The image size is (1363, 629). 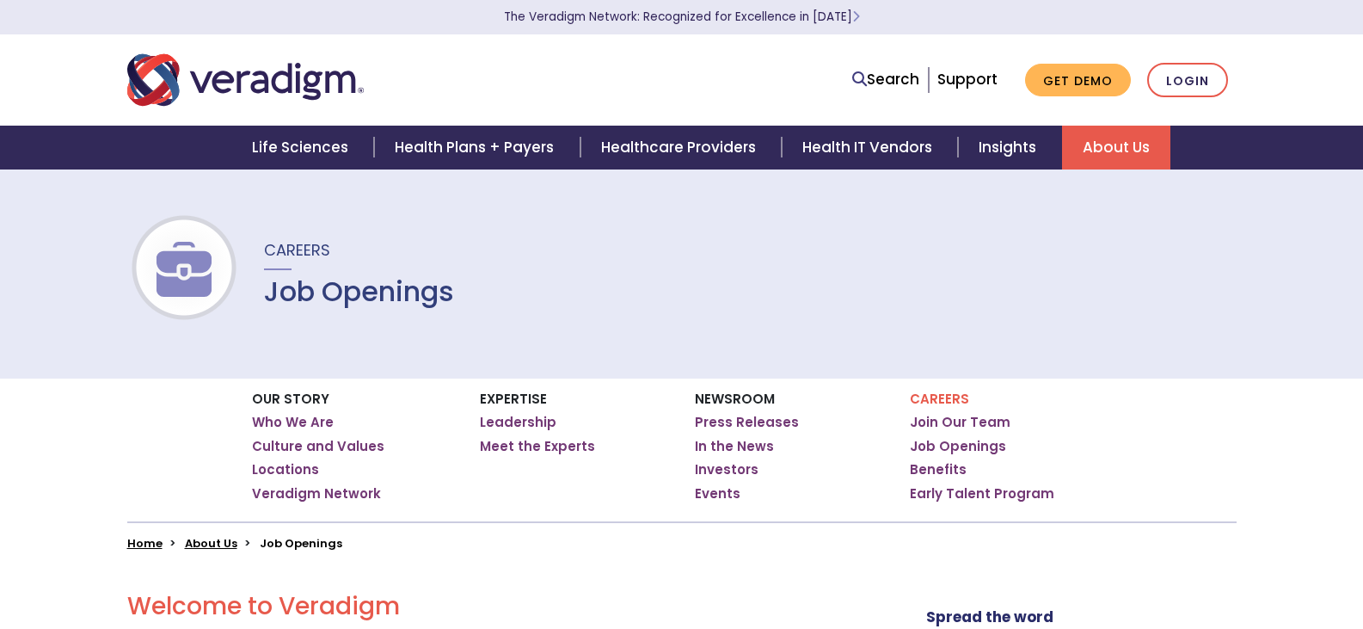 What do you see at coordinates (746, 422) in the screenshot?
I see `a: Press Releases` at bounding box center [746, 422].